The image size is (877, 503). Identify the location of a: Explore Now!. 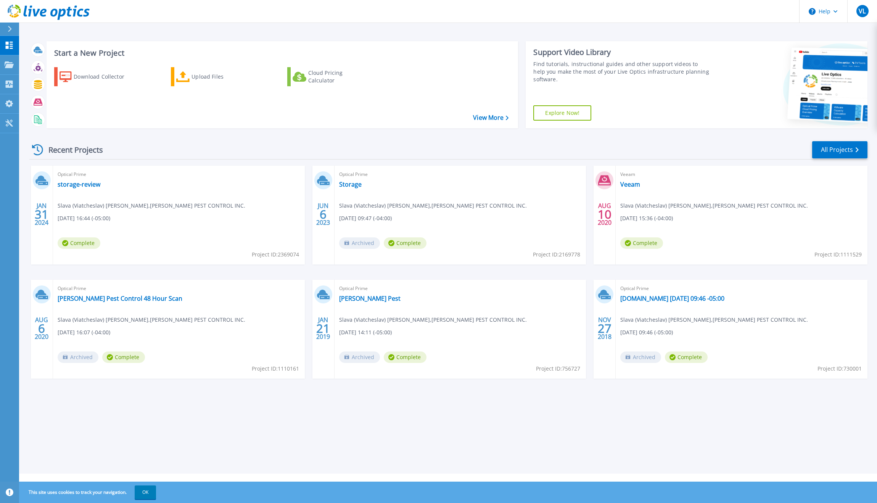
(562, 113).